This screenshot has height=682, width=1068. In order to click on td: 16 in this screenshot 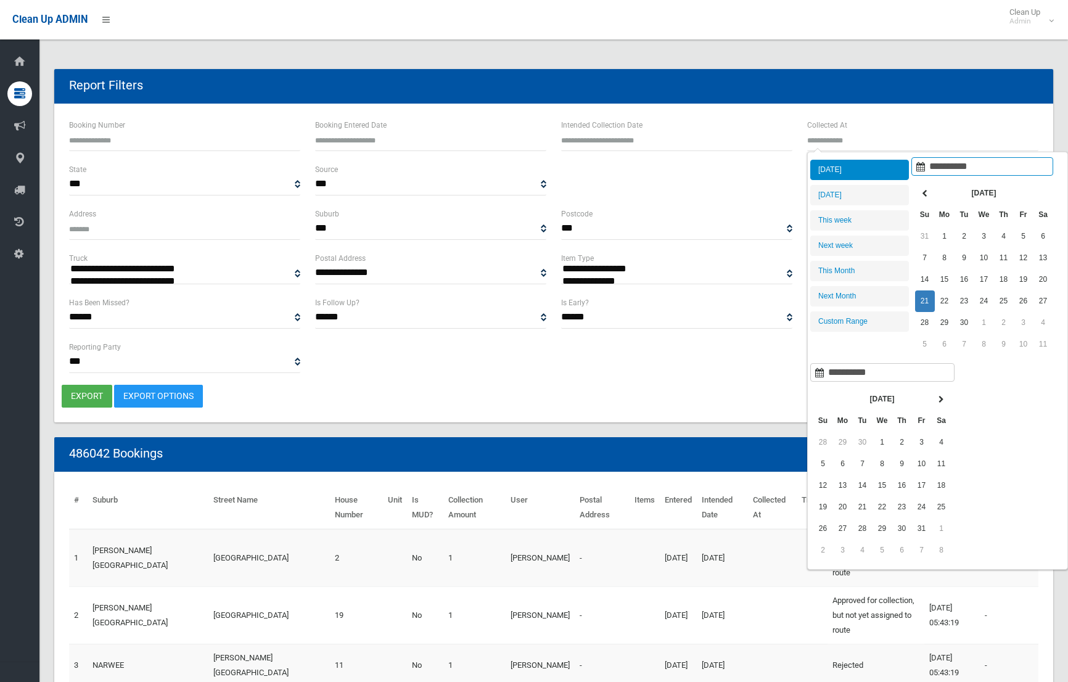, I will do `click(965, 279)`.